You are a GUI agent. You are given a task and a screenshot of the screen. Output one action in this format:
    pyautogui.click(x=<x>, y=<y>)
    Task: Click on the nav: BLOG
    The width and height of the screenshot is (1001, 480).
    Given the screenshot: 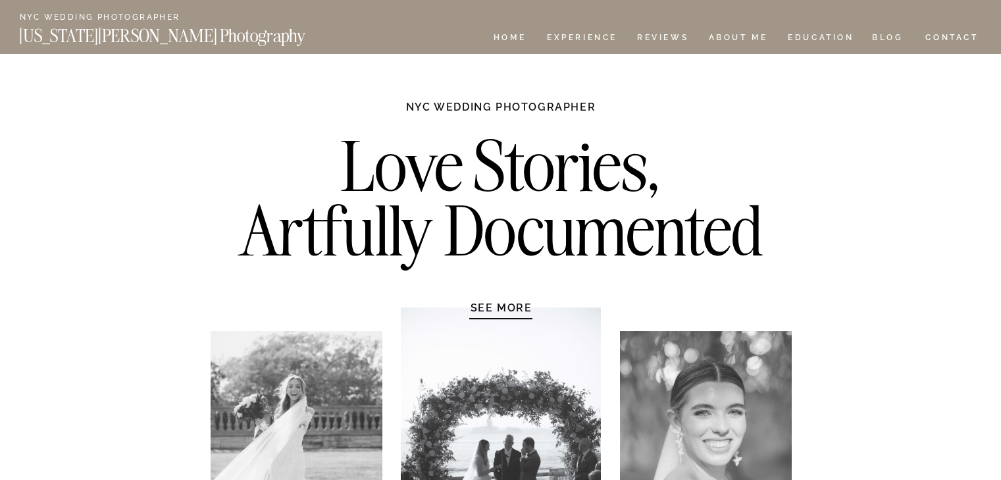 What is the action you would take?
    pyautogui.click(x=888, y=39)
    